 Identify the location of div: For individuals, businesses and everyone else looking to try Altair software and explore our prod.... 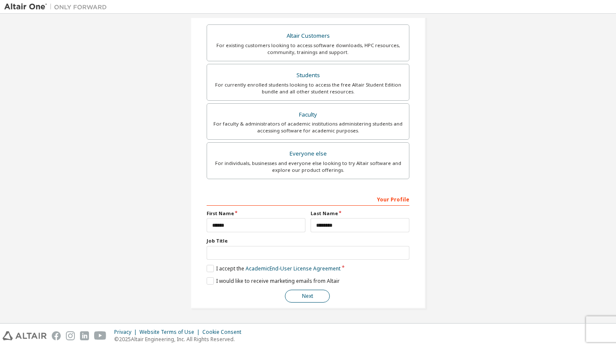
(308, 167).